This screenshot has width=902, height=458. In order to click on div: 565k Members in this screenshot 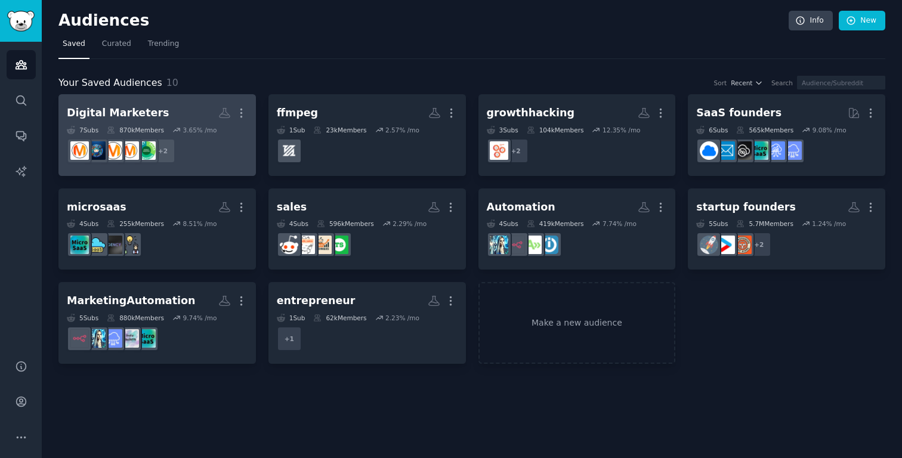, I will do `click(765, 130)`.